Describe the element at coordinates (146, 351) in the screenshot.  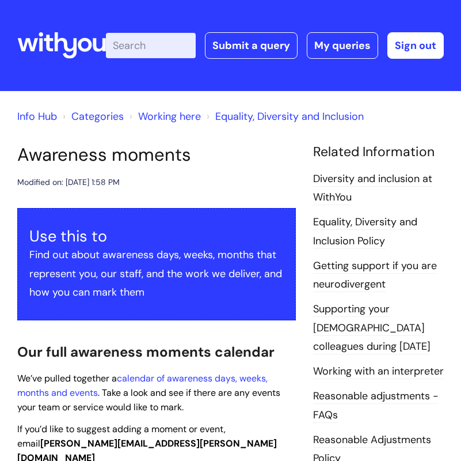
I see `span: Our full awareness moments calendar` at that location.